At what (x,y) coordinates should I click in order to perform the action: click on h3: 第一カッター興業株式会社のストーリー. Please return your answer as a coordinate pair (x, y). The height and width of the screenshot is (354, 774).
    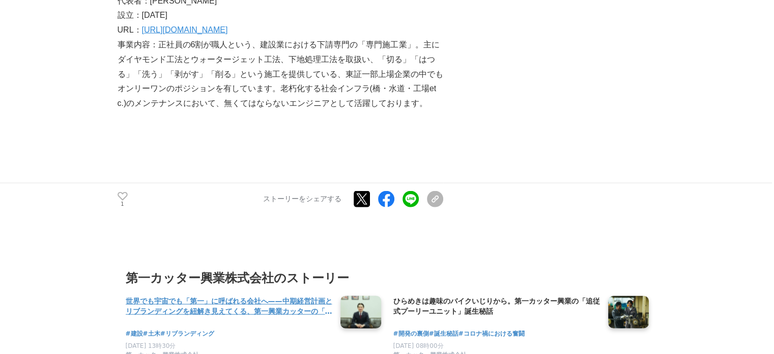
    Looking at the image, I should click on (387, 278).